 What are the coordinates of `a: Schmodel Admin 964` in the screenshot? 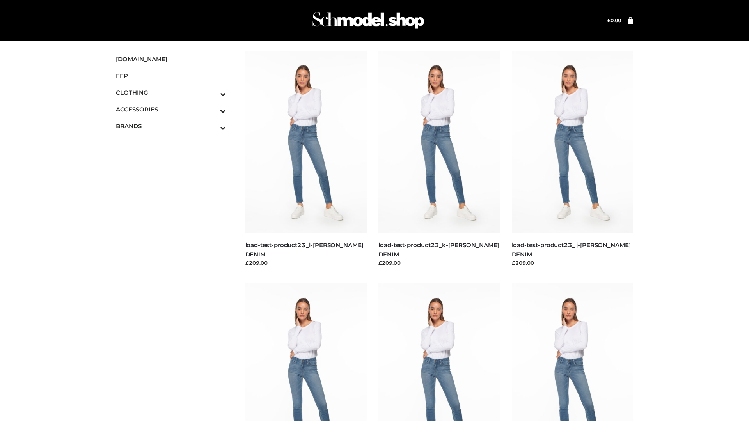 It's located at (368, 20).